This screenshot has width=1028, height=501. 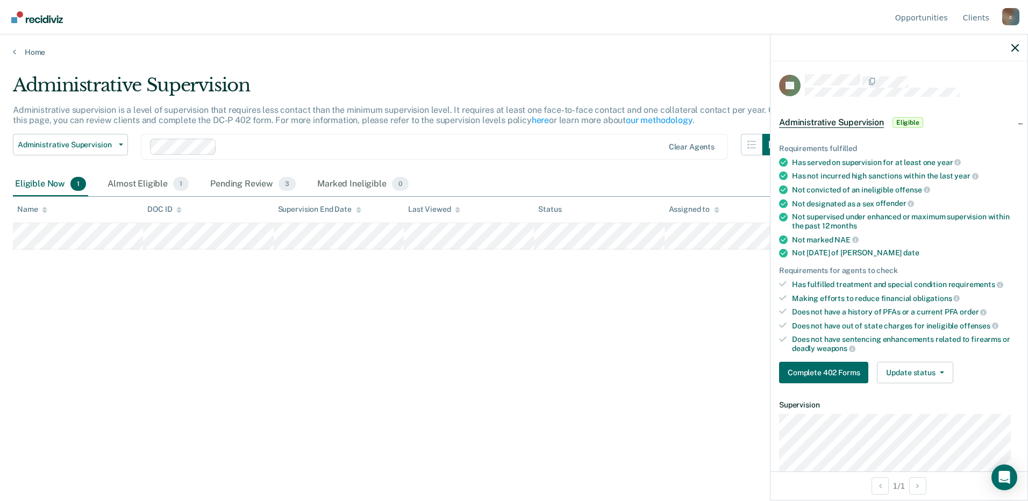 I want to click on div: Has not incurred high sanctions within the last, so click(x=906, y=176).